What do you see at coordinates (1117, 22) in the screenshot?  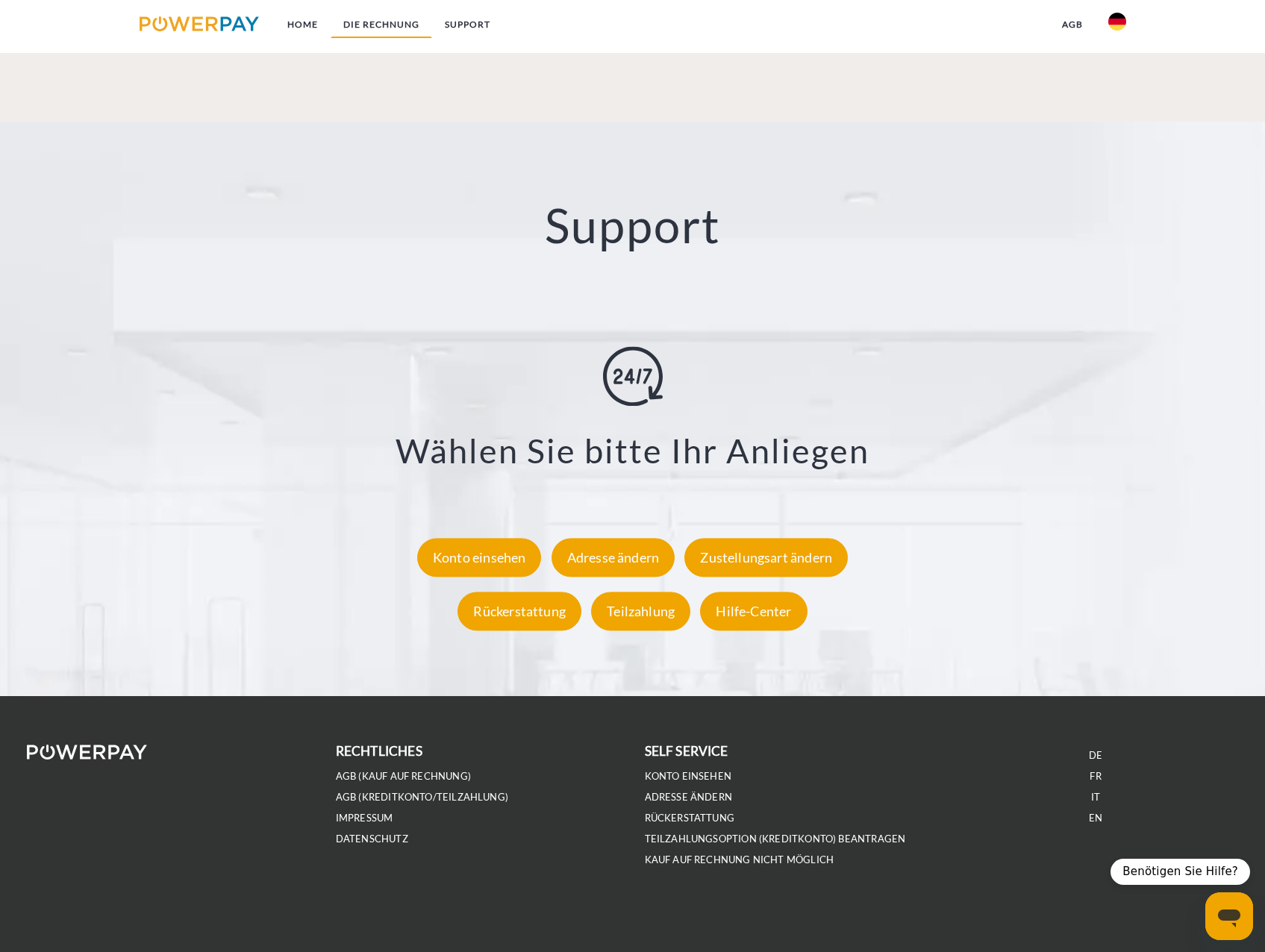 I see `img: de` at bounding box center [1117, 22].